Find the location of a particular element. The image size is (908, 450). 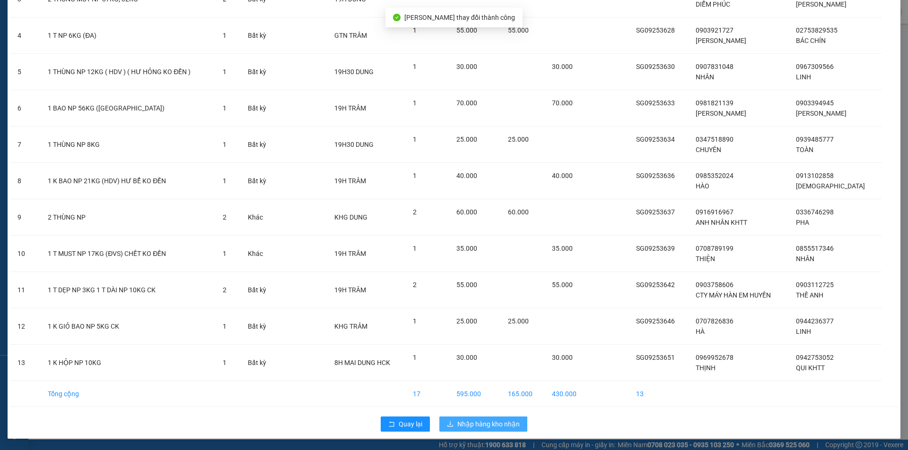

td: 1 T MUST NP 17KG (ĐVS) CHẾT KO ĐỀN is located at coordinates (128, 254).